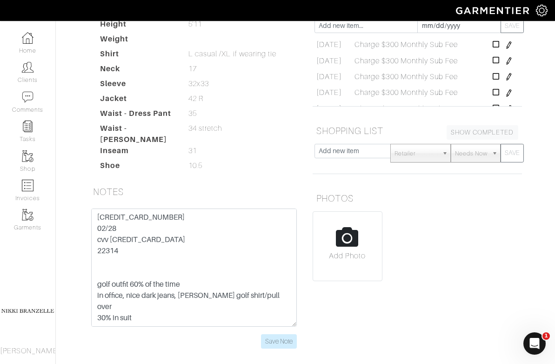  I want to click on span: Retailer, so click(416, 153).